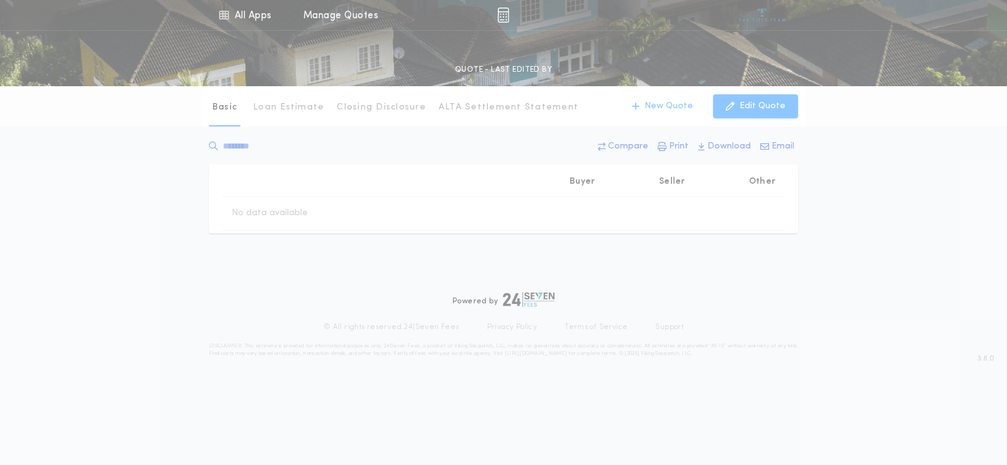 The width and height of the screenshot is (1007, 465). I want to click on p: Loan Estimate, so click(288, 108).